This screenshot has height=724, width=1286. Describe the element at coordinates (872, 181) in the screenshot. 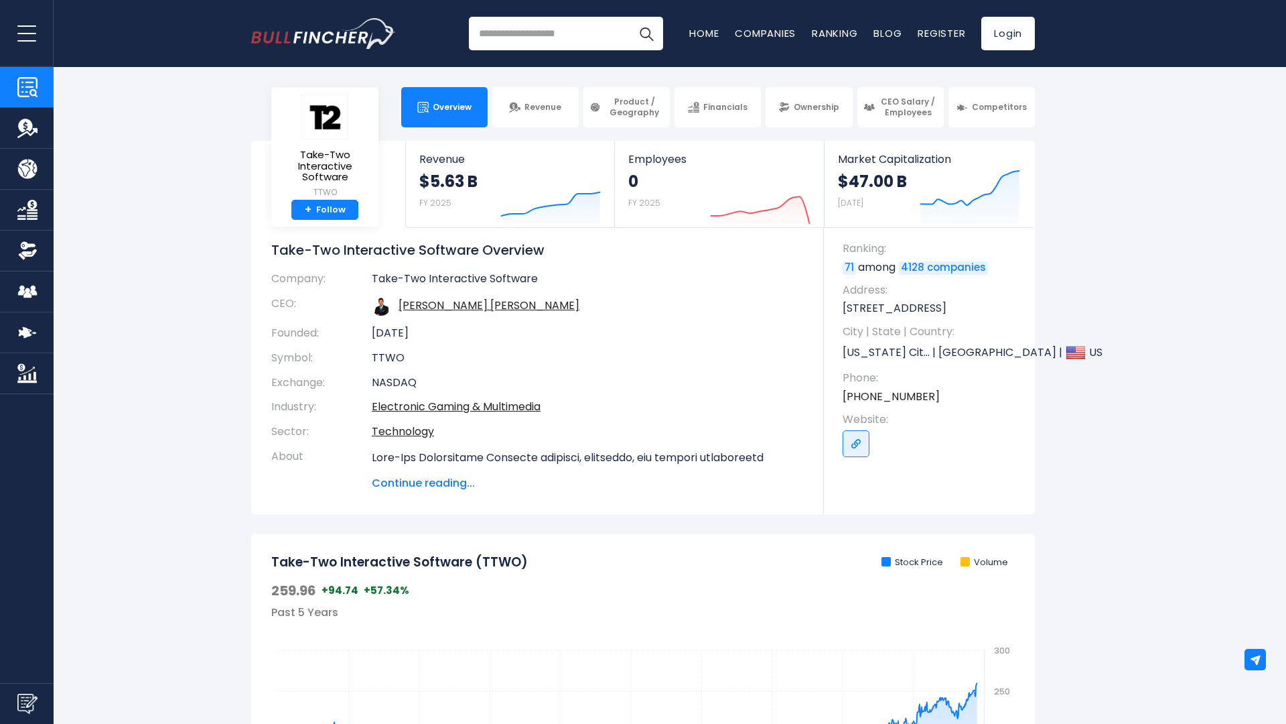

I see `strong: $47.00 B` at that location.